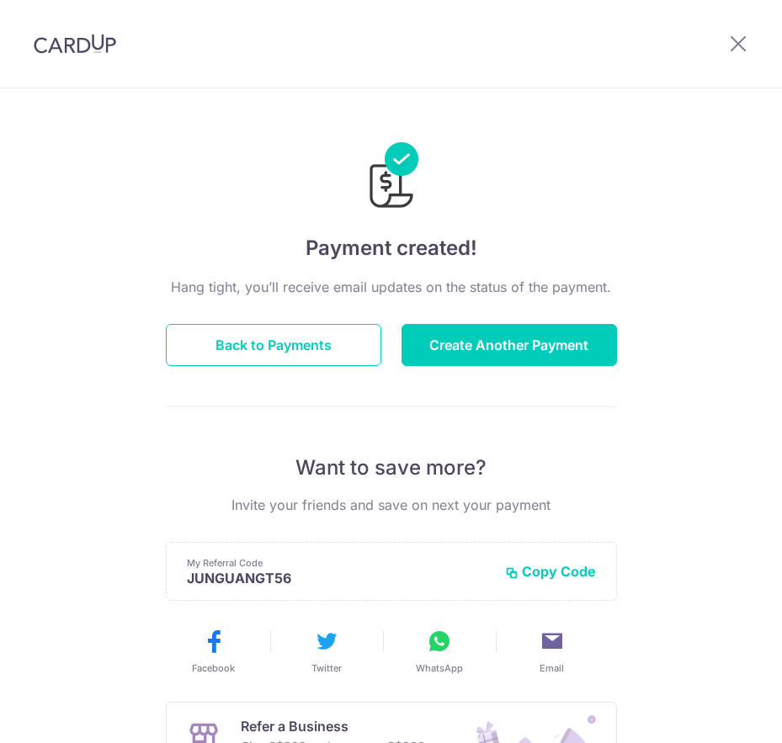 The width and height of the screenshot is (782, 743). I want to click on span: Email, so click(551, 668).